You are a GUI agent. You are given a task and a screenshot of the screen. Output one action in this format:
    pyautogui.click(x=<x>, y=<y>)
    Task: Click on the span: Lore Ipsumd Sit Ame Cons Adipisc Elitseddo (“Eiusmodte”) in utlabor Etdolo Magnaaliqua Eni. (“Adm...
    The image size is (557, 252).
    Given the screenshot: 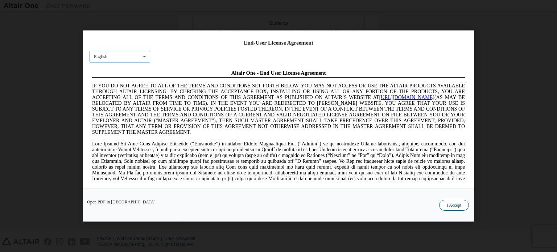 What is the action you would take?
    pyautogui.click(x=189, y=100)
    